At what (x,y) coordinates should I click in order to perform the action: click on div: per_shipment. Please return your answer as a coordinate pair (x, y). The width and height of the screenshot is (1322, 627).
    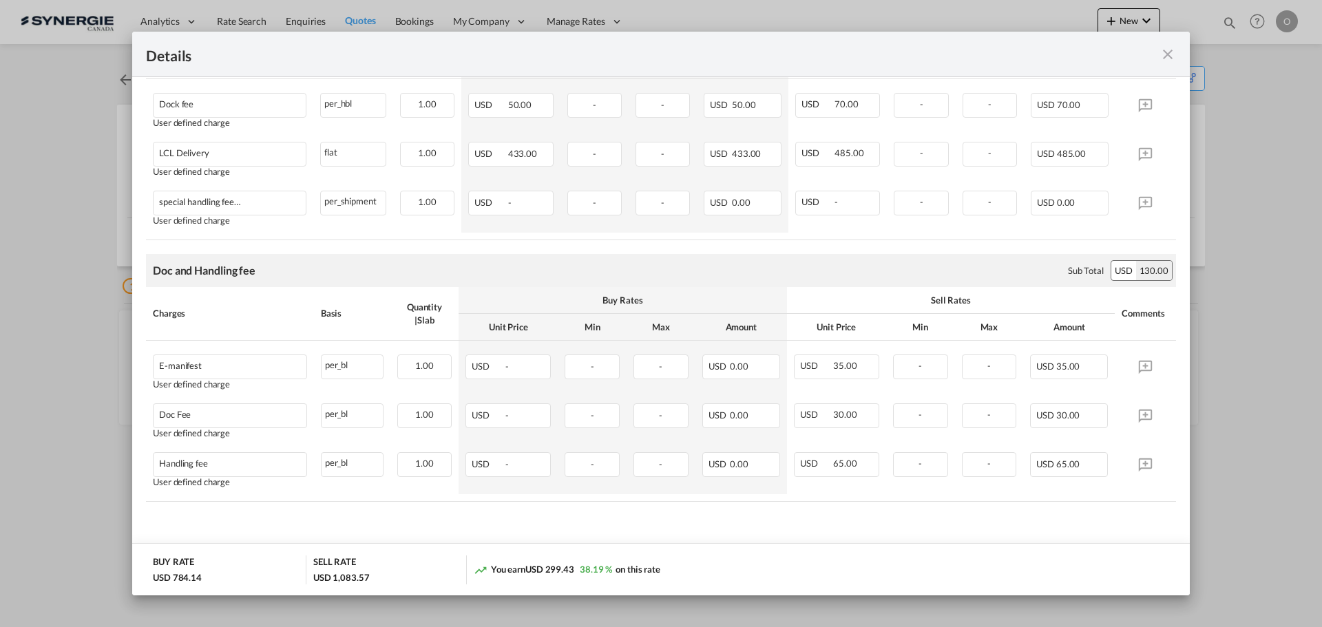
    Looking at the image, I should click on (353, 200).